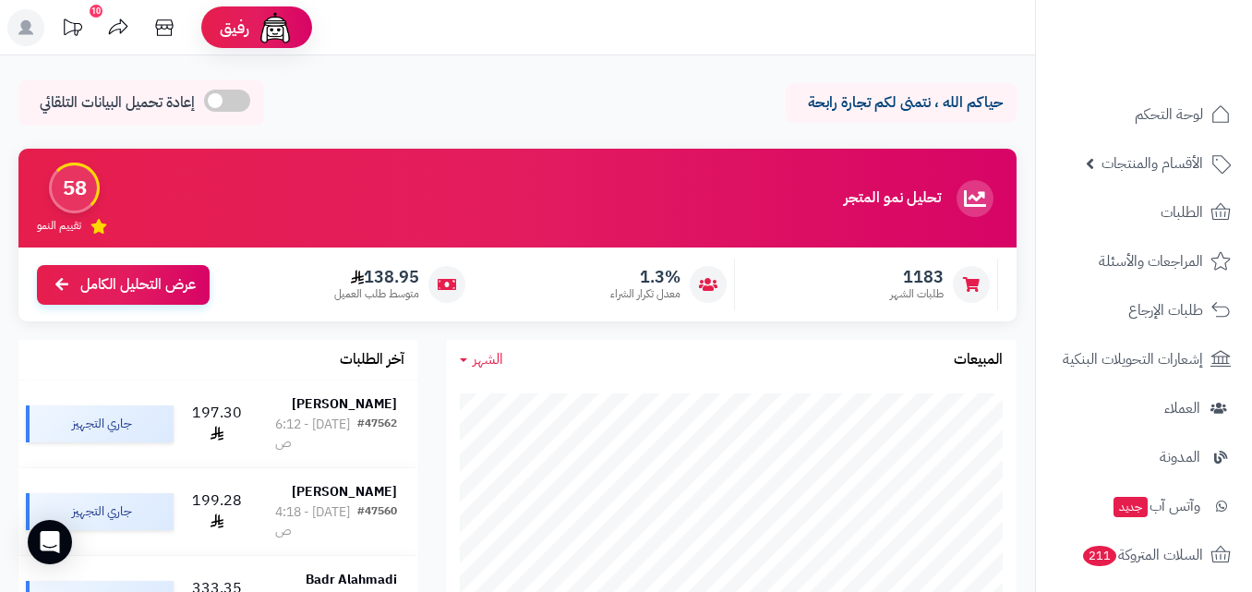  I want to click on div: #47560, so click(377, 522).